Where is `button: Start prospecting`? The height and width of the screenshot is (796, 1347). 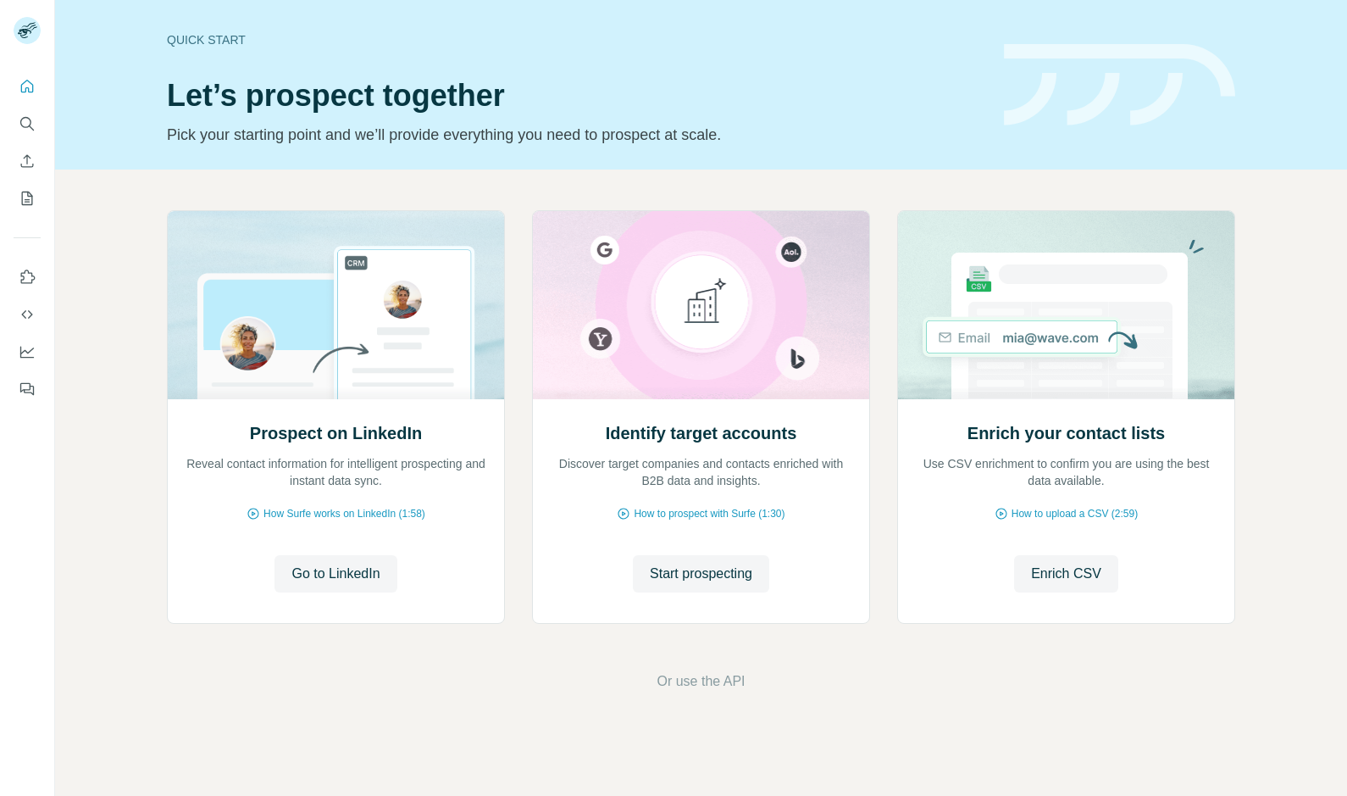
button: Start prospecting is located at coordinates (701, 574).